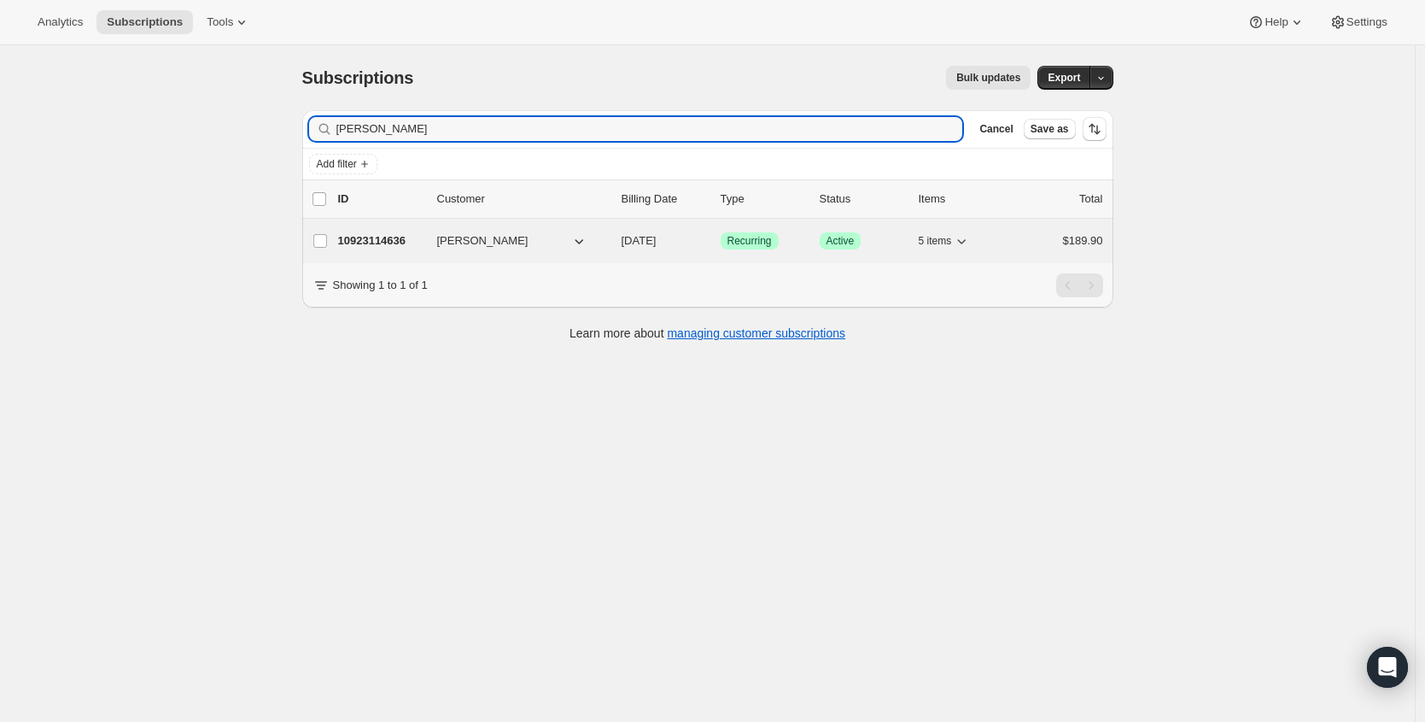  What do you see at coordinates (1064, 78) in the screenshot?
I see `span: Export` at bounding box center [1064, 78].